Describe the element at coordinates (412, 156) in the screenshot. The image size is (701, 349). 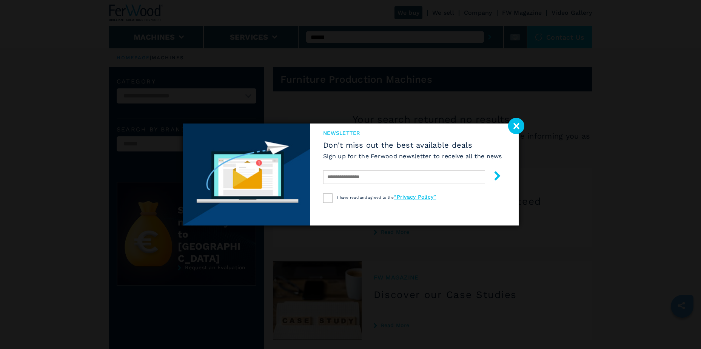
I see `h6: Sign up for the Ferwood newsletter to receive all the news` at that location.